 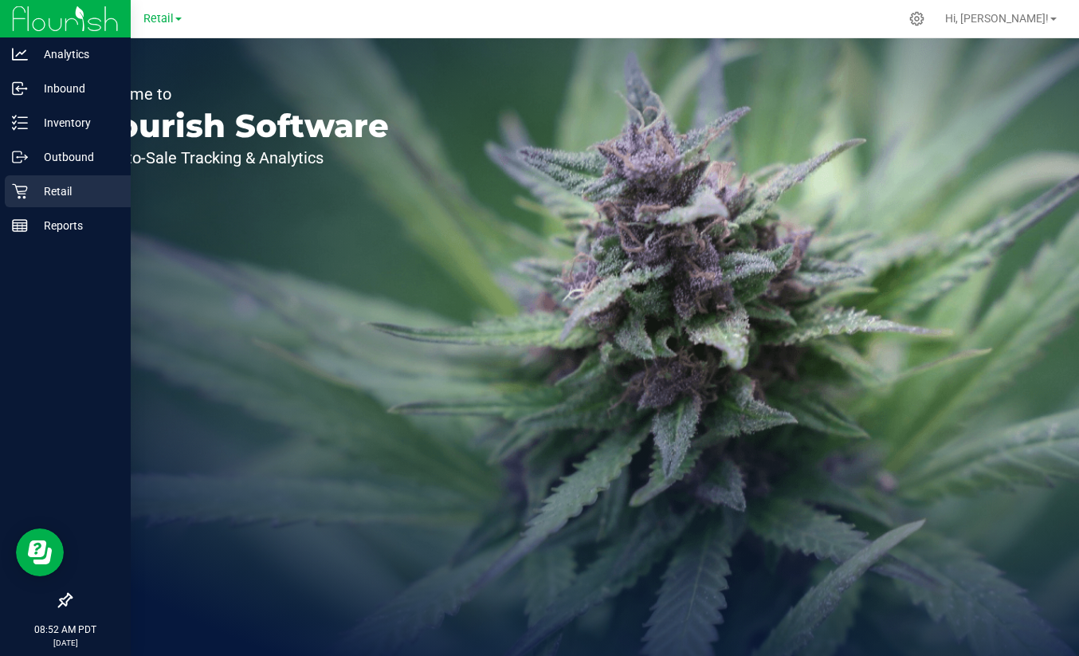 What do you see at coordinates (159, 18) in the screenshot?
I see `span: Retail` at bounding box center [159, 18].